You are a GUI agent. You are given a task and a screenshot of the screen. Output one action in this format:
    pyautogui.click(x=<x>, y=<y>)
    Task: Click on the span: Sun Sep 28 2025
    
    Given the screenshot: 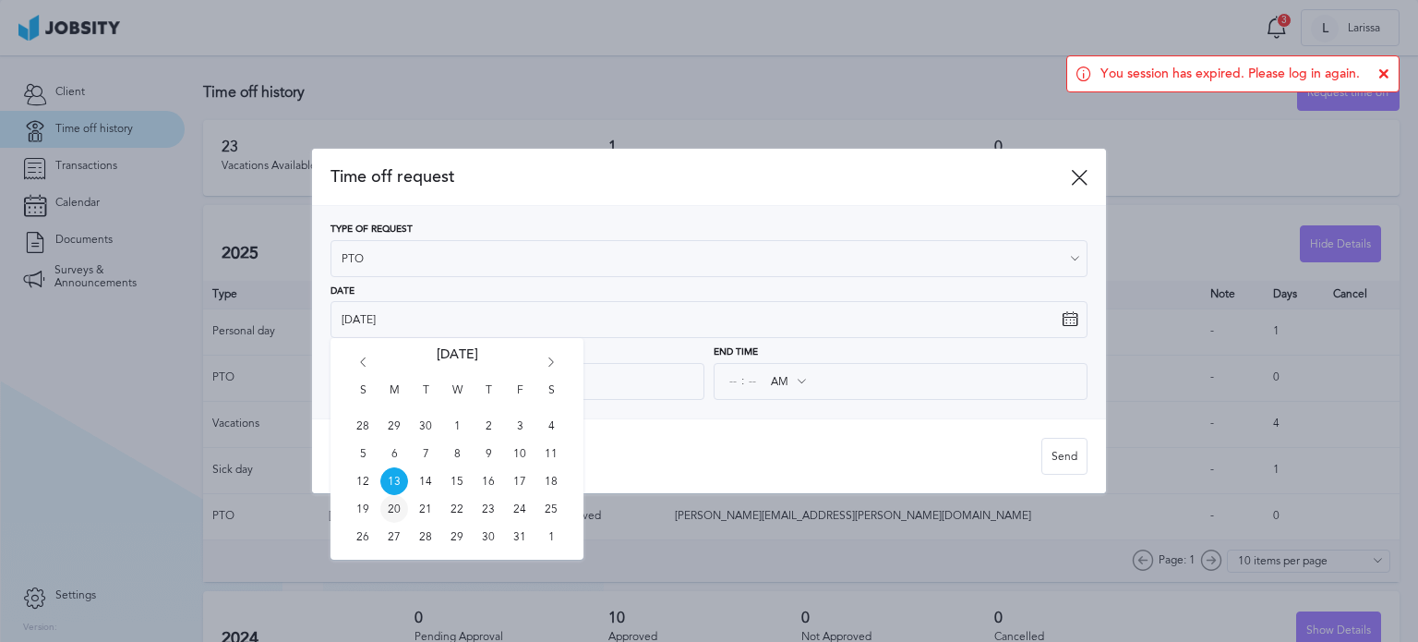 What is the action you would take?
    pyautogui.click(x=363, y=426)
    